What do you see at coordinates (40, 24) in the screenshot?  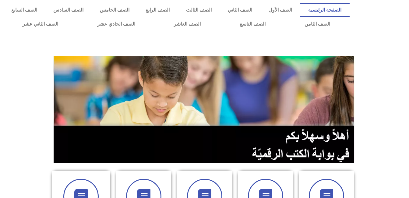 I see `a: الصف الثاني عشر` at bounding box center [40, 24].